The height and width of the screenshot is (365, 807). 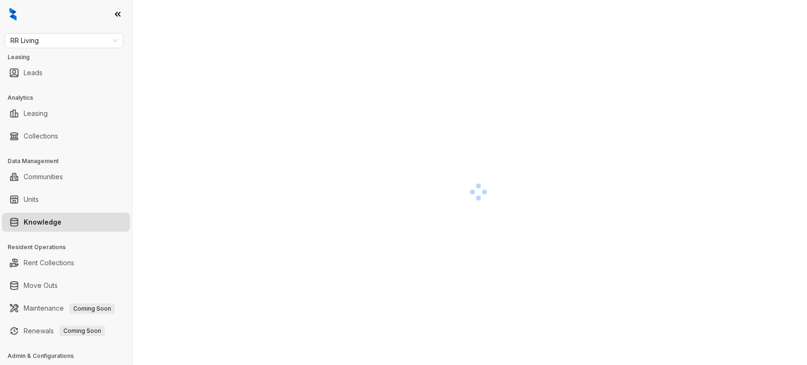 I want to click on li: Collections, so click(x=66, y=136).